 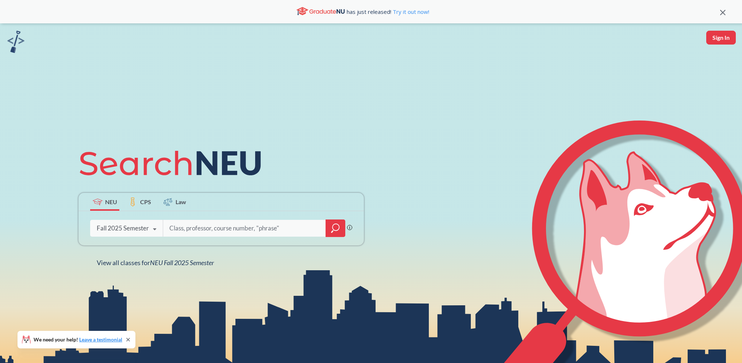 What do you see at coordinates (245, 228) in the screenshot?
I see `input: Class, professor, course number, "phrase"` at bounding box center [245, 228].